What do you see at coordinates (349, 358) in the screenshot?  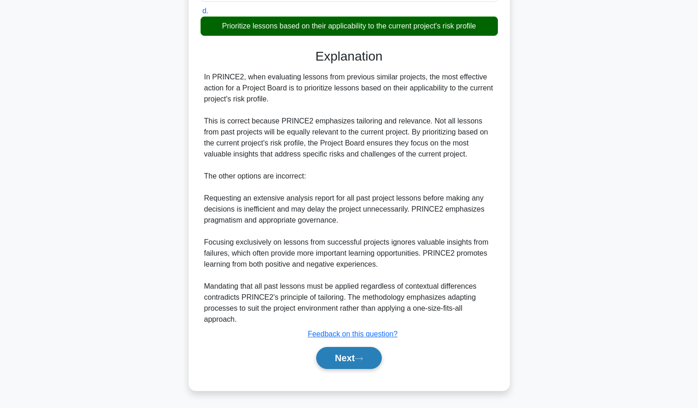 I see `button: Next` at bounding box center [349, 358].